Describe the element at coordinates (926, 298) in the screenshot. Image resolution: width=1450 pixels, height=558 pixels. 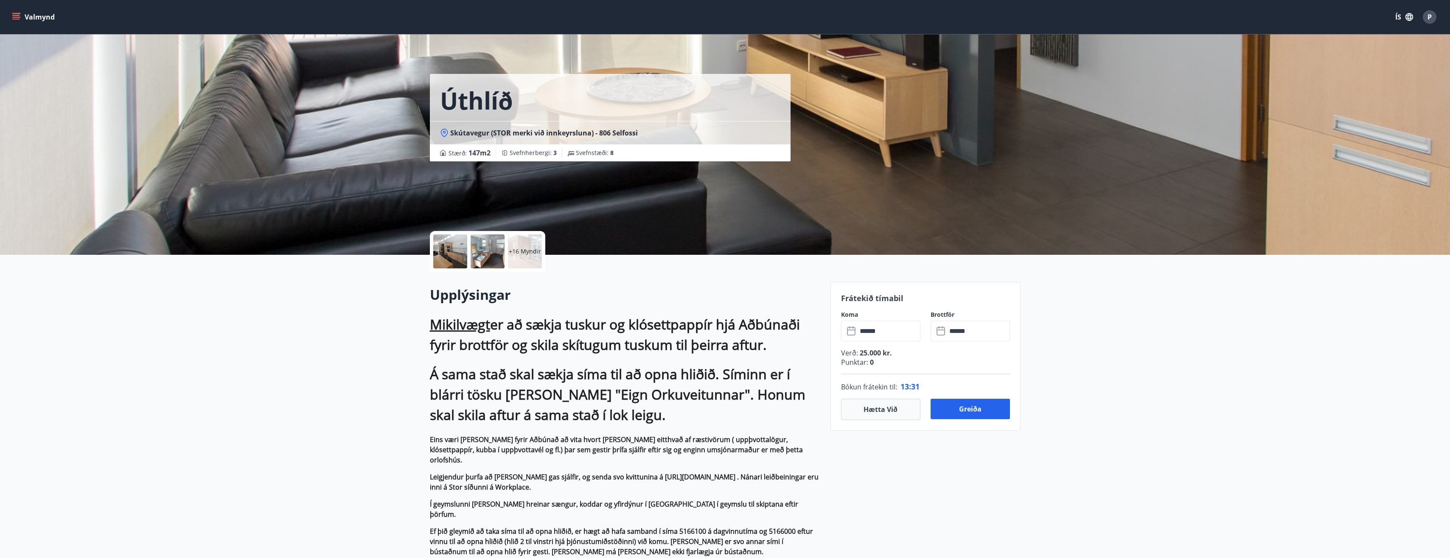
I see `p: Frátekið tímabil` at that location.